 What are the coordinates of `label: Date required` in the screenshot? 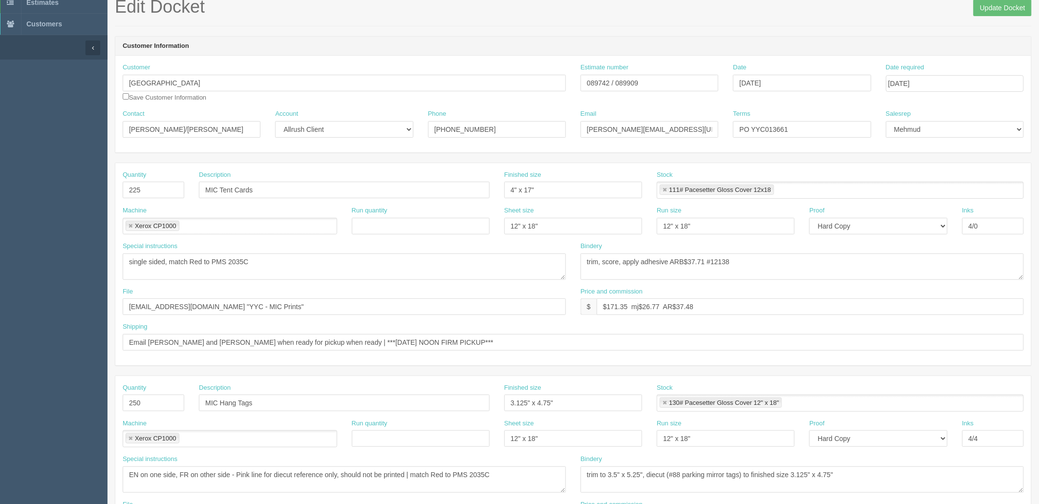 It's located at (905, 67).